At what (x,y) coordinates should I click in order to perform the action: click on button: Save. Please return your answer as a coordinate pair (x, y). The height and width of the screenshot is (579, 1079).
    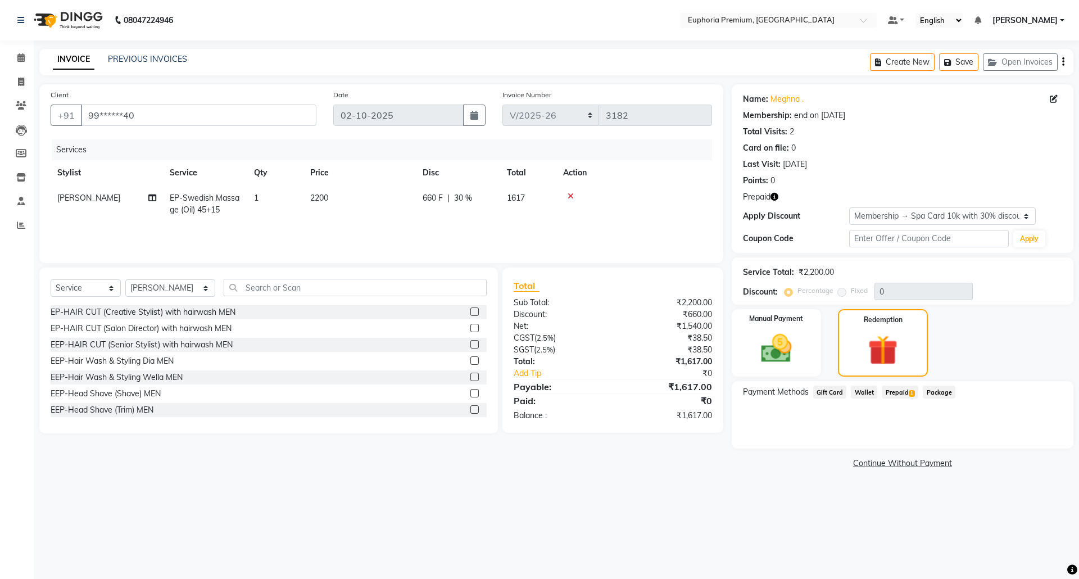
    Looking at the image, I should click on (958, 62).